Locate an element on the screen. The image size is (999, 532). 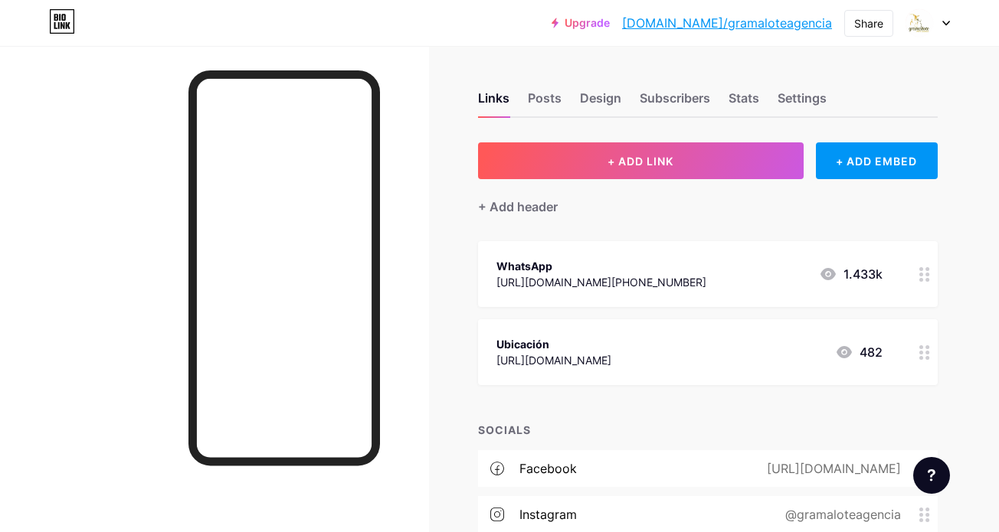
div: SOCIALS is located at coordinates (708, 430).